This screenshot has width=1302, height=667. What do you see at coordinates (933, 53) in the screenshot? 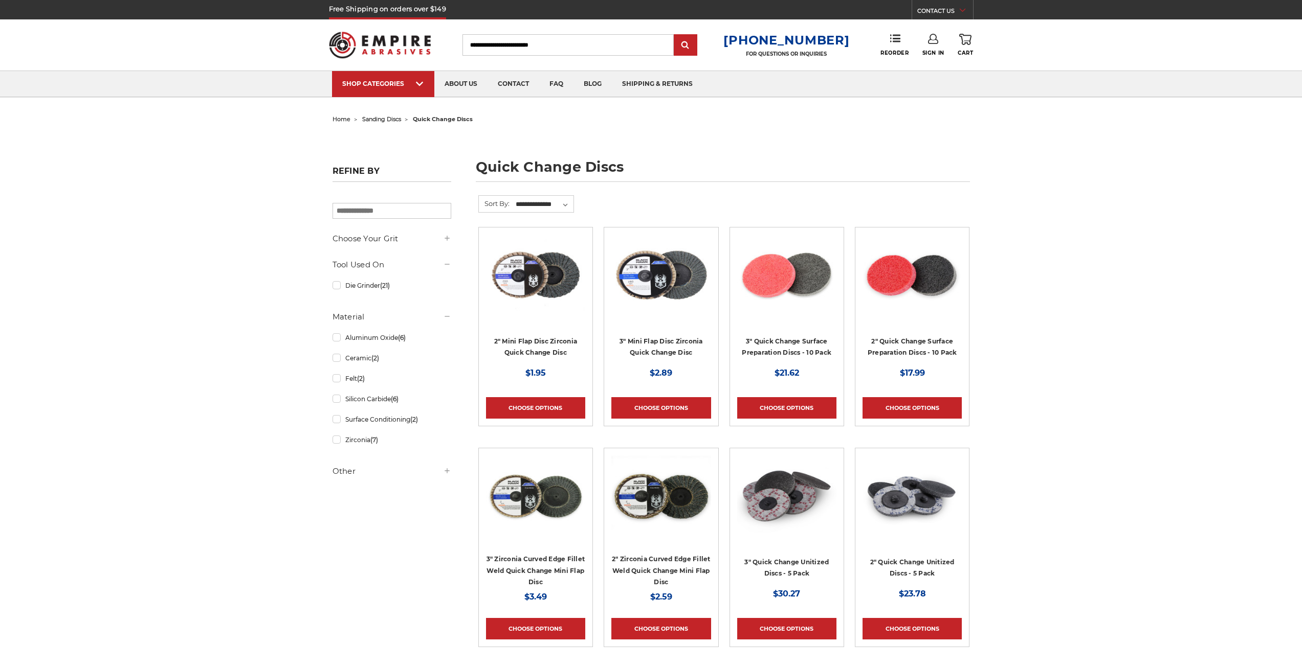
I see `span: Sign In` at bounding box center [933, 53].